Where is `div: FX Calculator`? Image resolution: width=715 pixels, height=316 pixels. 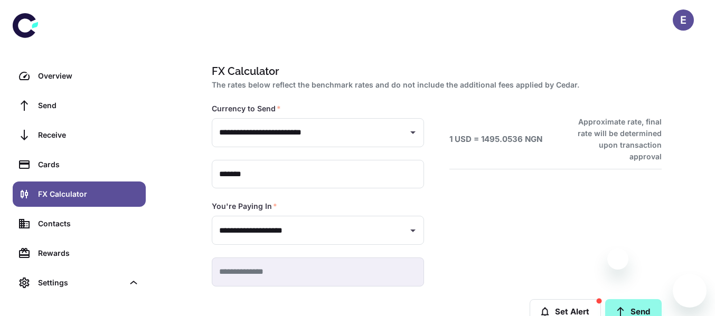 div: FX Calculator is located at coordinates (89, 194).